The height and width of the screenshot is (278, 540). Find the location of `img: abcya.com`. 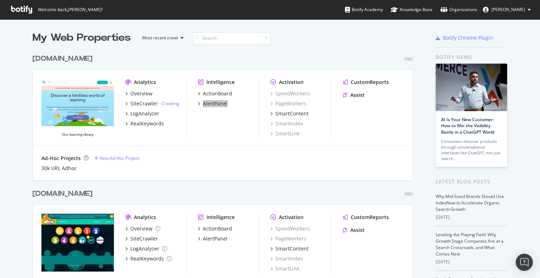

img: abcya.com is located at coordinates (77, 242).